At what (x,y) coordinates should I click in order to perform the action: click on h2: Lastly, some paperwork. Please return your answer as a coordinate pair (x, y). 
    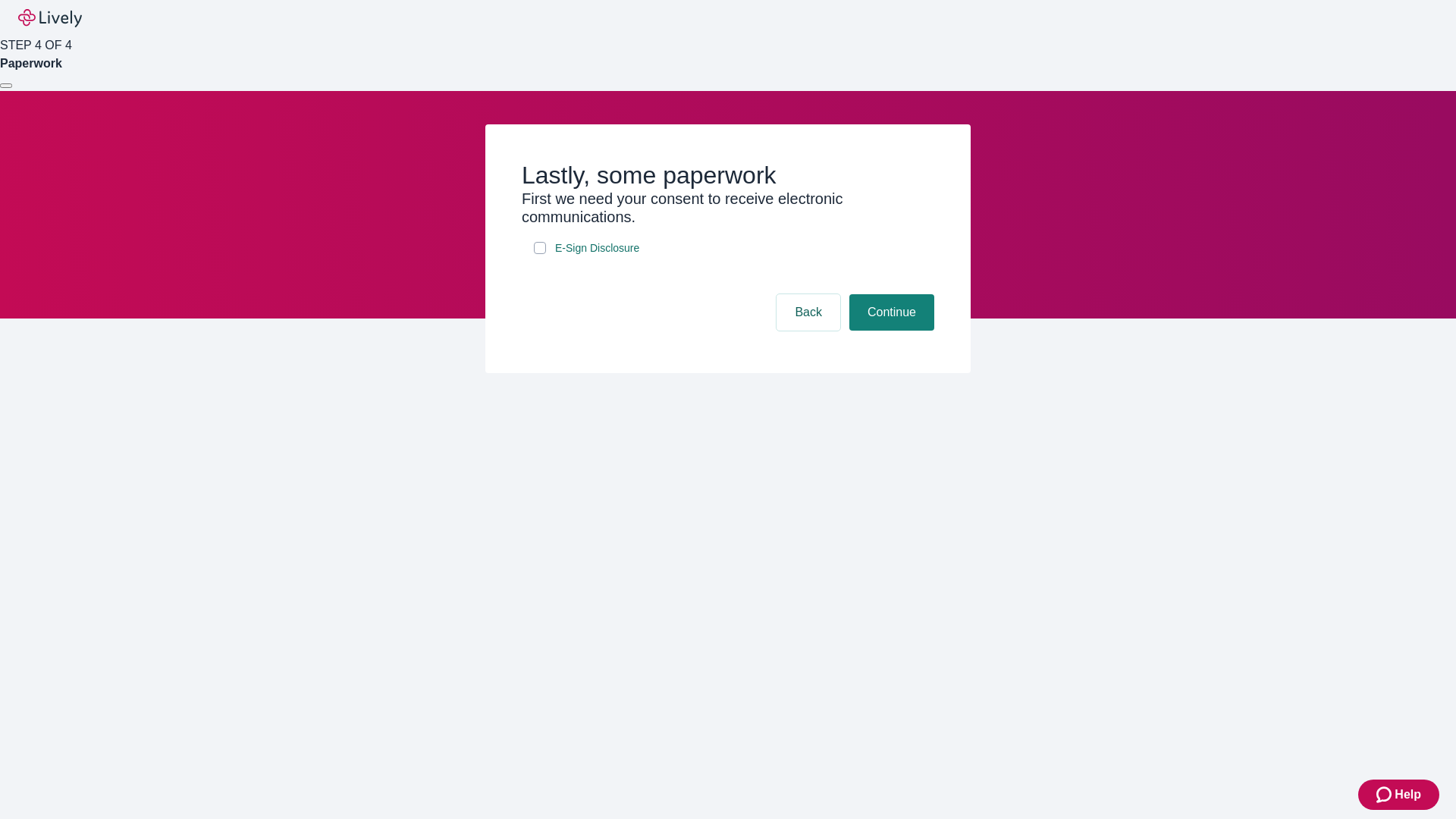
    Looking at the image, I should click on (728, 175).